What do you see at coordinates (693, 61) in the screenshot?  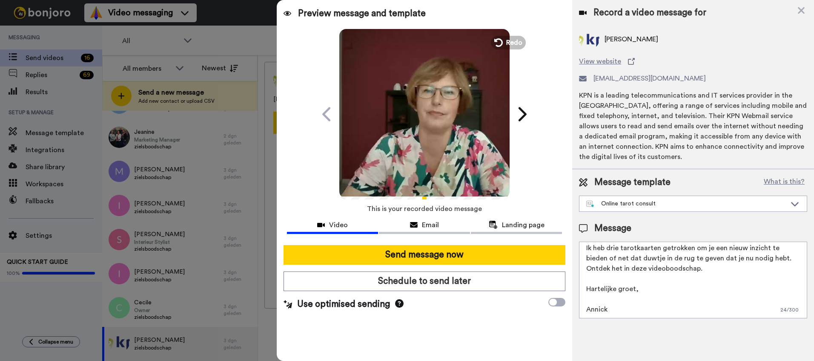 I see `a: View website` at bounding box center [693, 61].